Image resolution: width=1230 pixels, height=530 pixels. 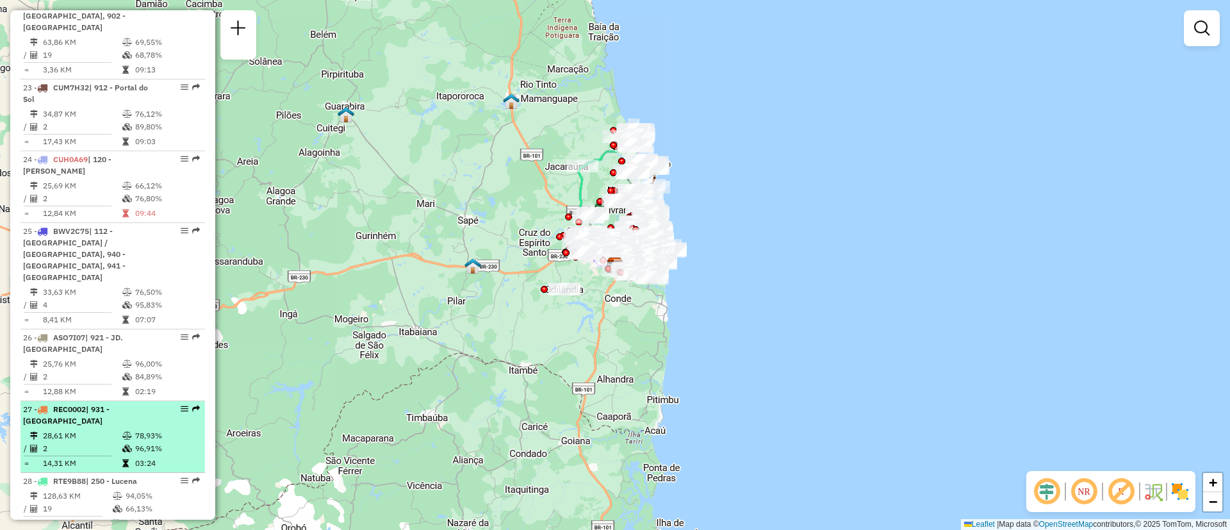 What do you see at coordinates (77, 496) in the screenshot?
I see `td: 128,63 KM` at bounding box center [77, 496].